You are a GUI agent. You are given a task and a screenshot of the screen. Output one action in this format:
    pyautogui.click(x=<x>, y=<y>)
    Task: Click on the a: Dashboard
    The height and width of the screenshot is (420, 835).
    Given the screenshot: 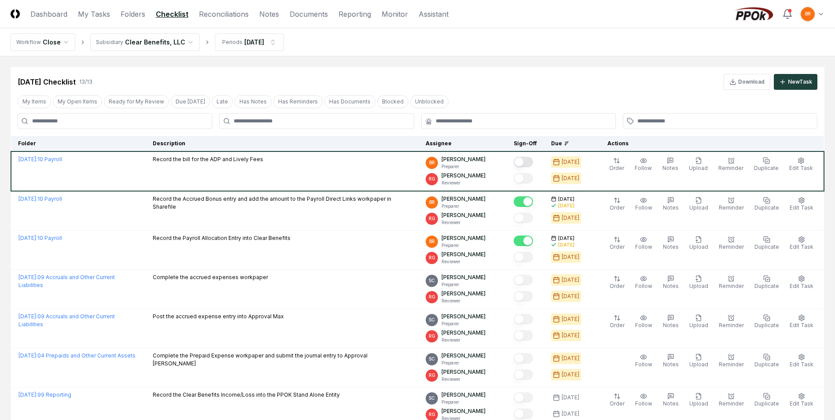 What is the action you would take?
    pyautogui.click(x=49, y=14)
    